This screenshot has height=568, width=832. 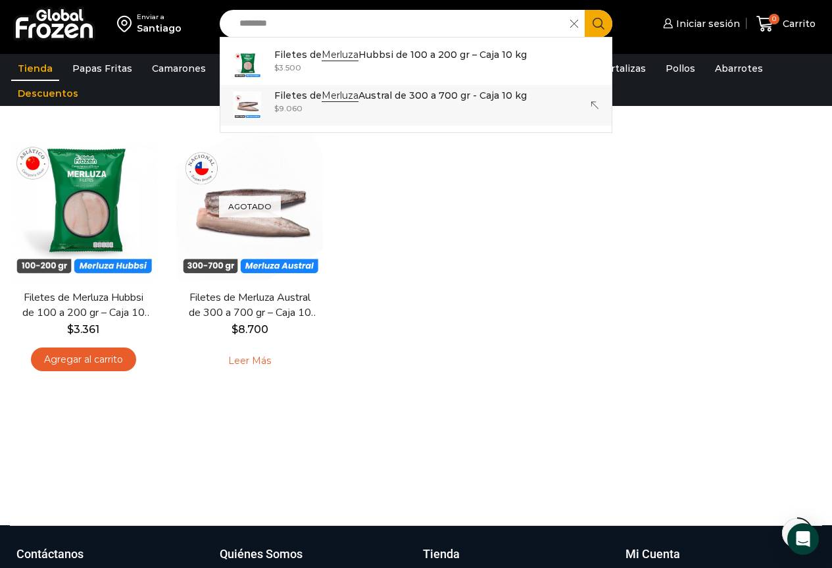 What do you see at coordinates (48, 93) in the screenshot?
I see `a: Descuentos` at bounding box center [48, 93].